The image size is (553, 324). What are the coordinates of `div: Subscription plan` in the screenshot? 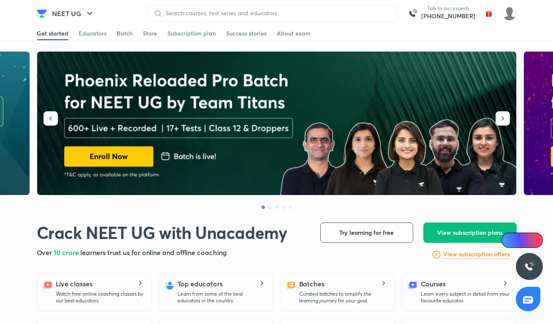 It's located at (191, 33).